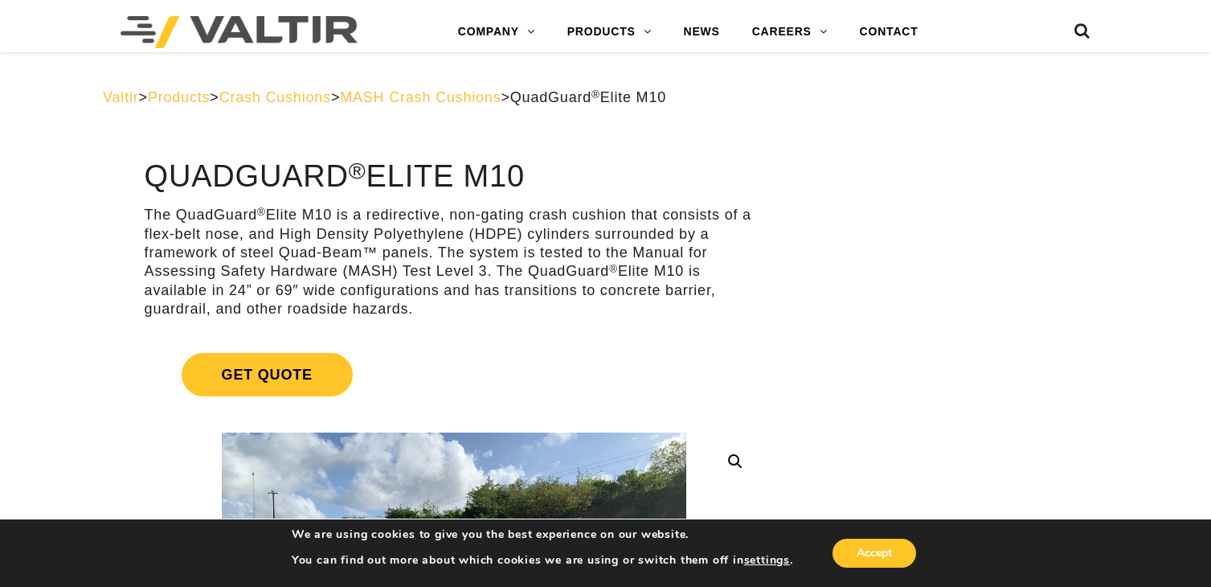 This screenshot has height=587, width=1211. Describe the element at coordinates (497, 32) in the screenshot. I see `a: COMPANY` at that location.